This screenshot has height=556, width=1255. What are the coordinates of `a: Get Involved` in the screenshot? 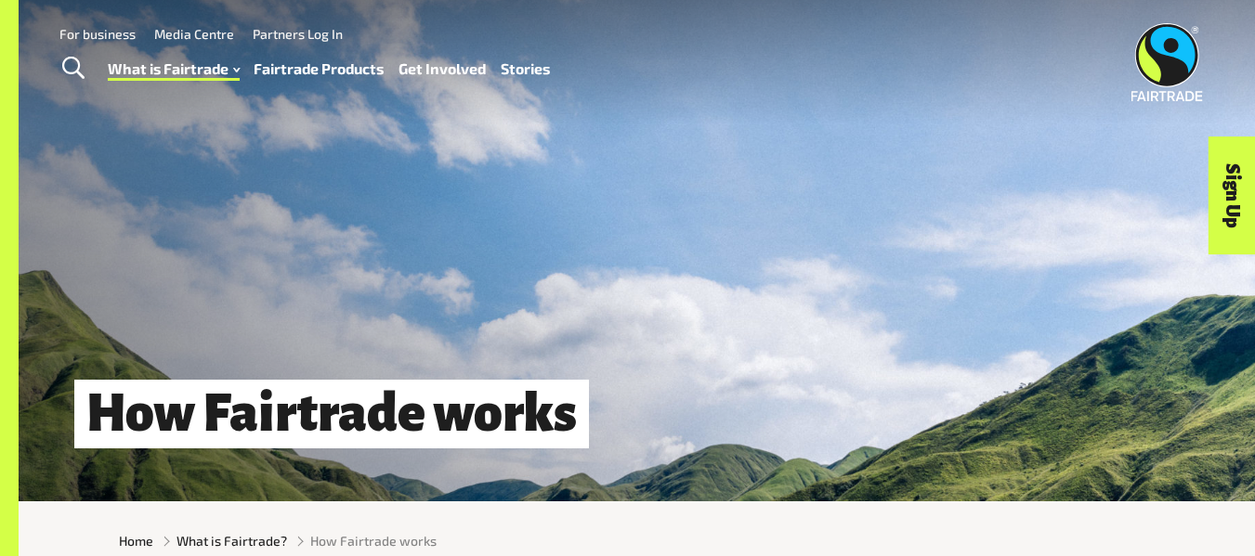 It's located at (442, 69).